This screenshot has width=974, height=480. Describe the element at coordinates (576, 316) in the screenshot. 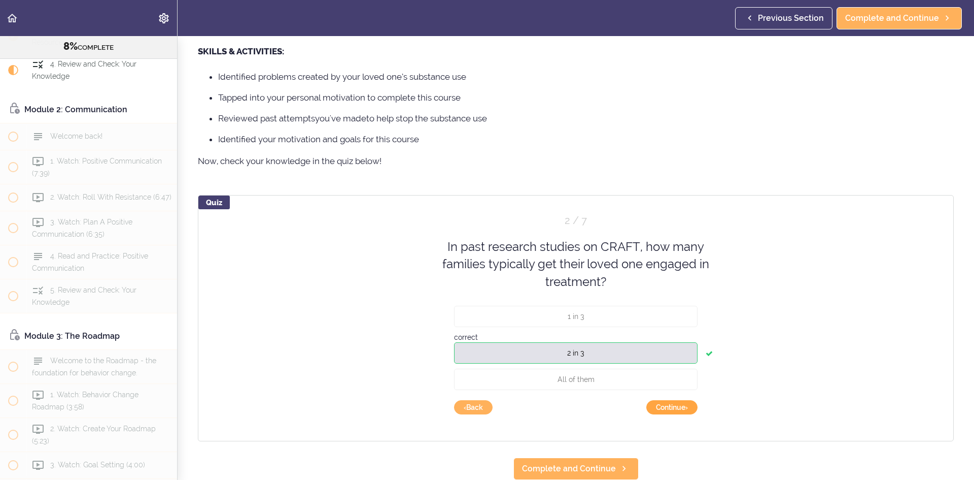

I see `span: 1 in 3` at that location.